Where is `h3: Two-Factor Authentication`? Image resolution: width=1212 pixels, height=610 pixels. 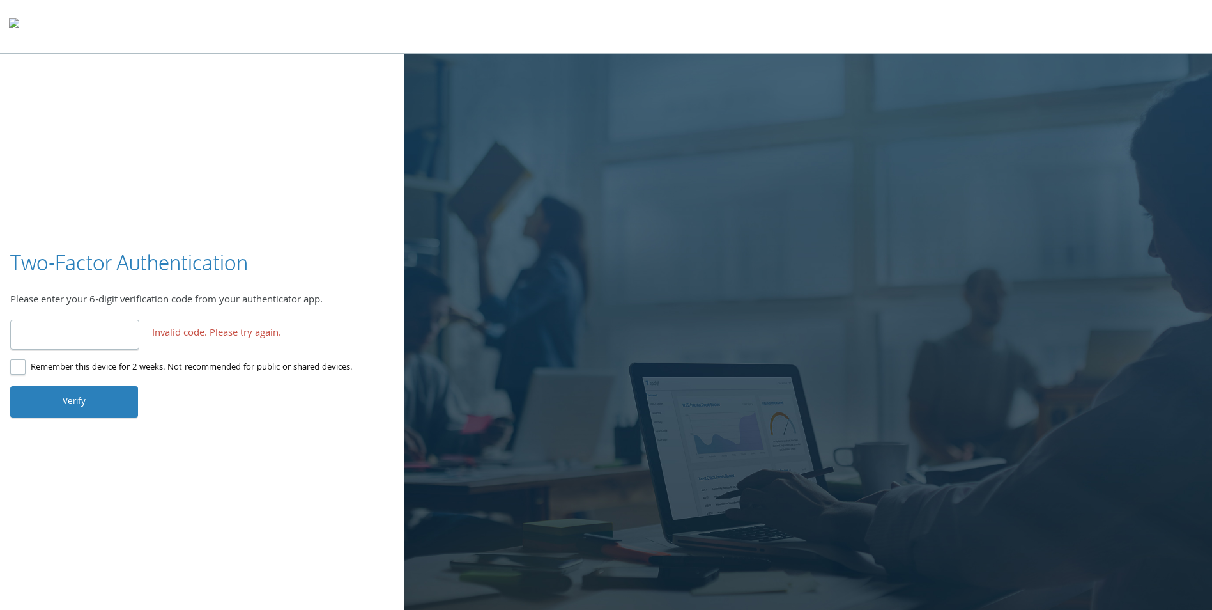 h3: Two-Factor Authentication is located at coordinates (129, 263).